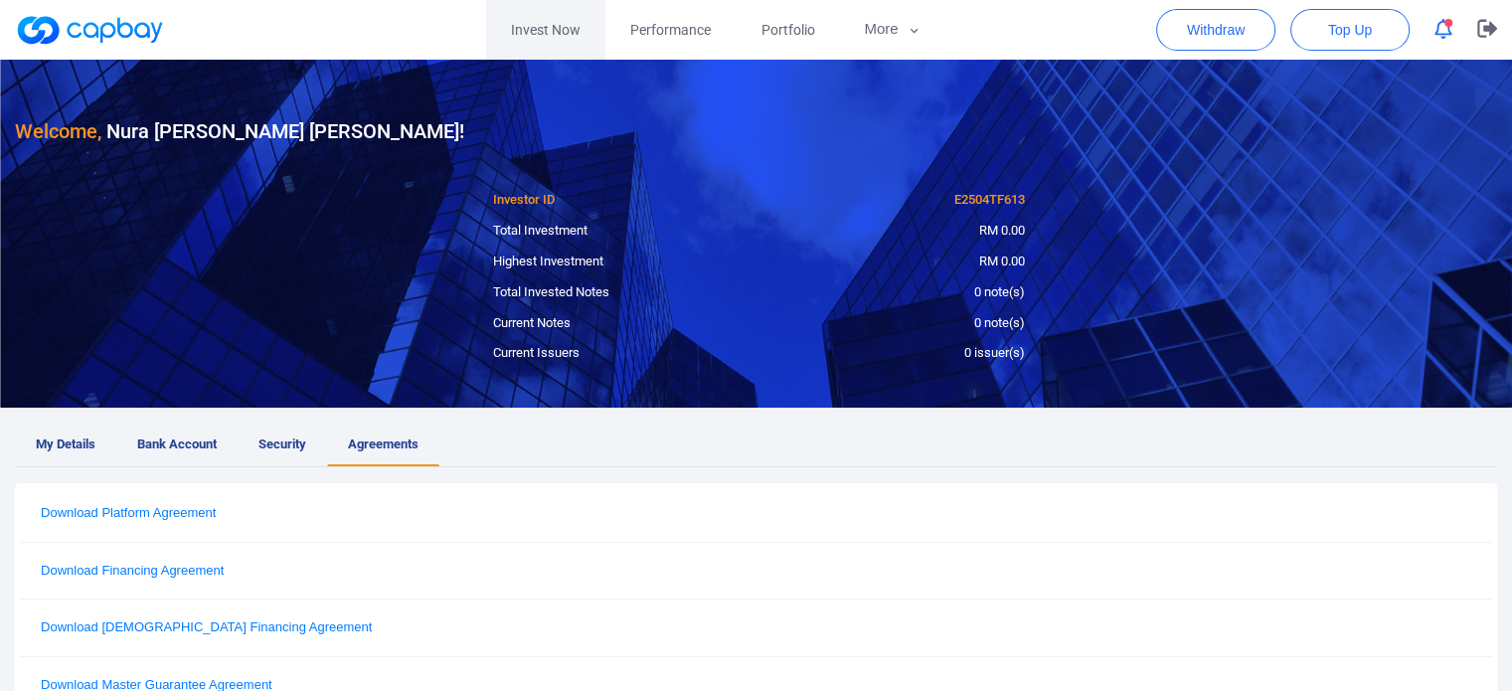 This screenshot has width=1512, height=691. I want to click on span: My Details, so click(66, 444).